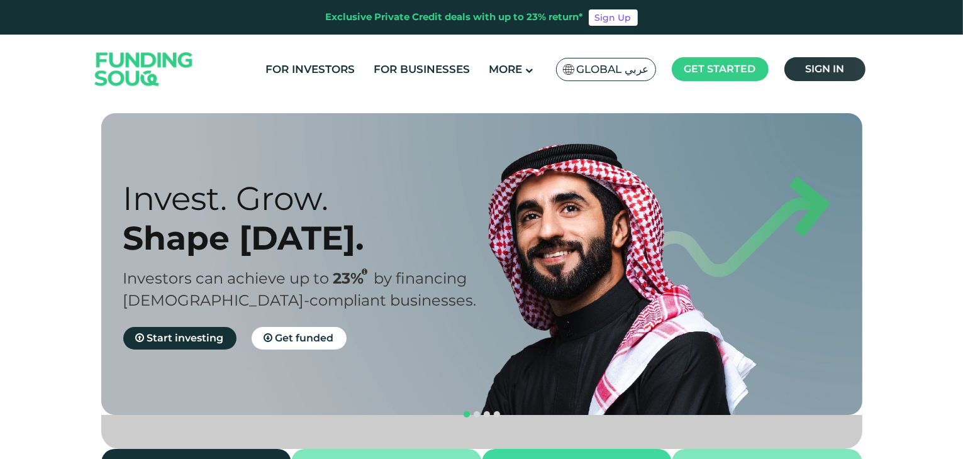 The width and height of the screenshot is (963, 459). What do you see at coordinates (825, 69) in the screenshot?
I see `span: Sign in` at bounding box center [825, 69].